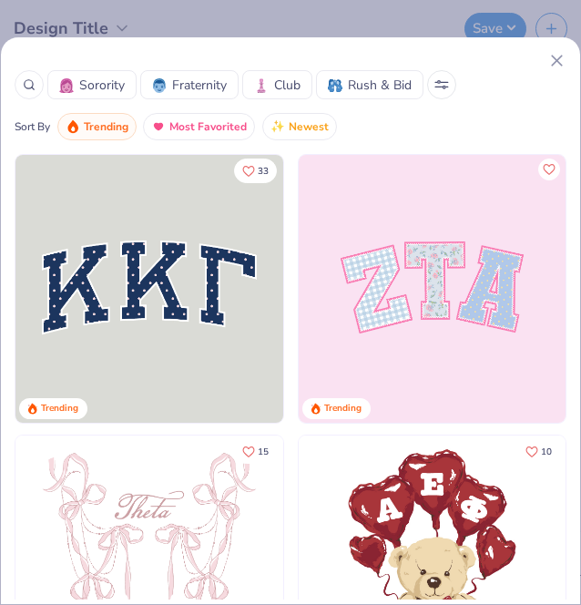 This screenshot has height=605, width=581. What do you see at coordinates (97, 127) in the screenshot?
I see `button: Trending` at bounding box center [97, 127].